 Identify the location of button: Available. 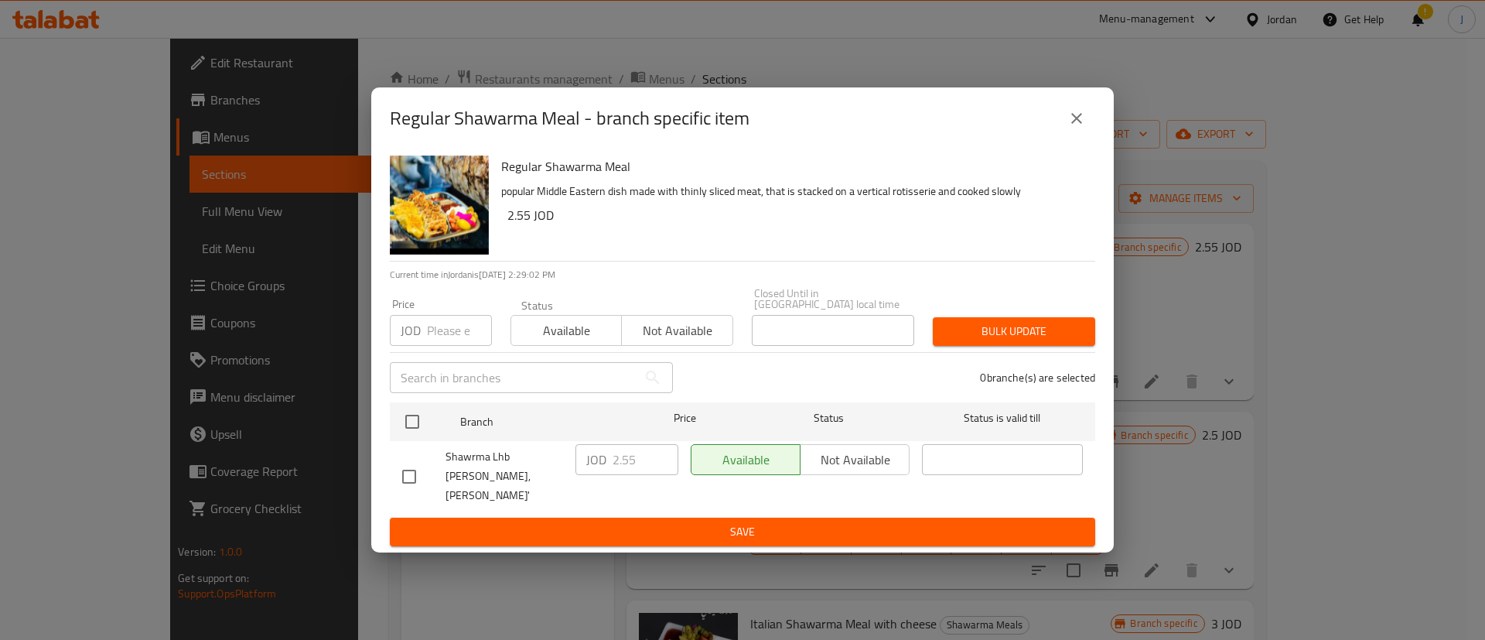
(566, 330).